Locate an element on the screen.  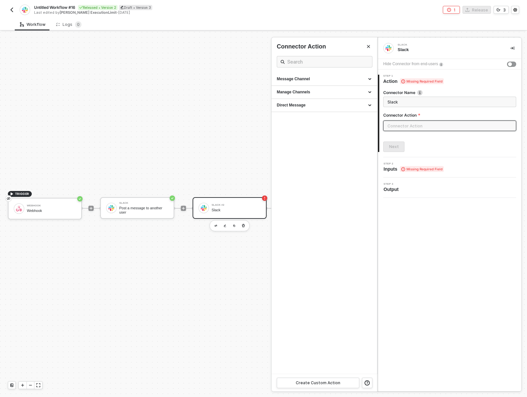
div: Message Channel is located at coordinates (324, 79).